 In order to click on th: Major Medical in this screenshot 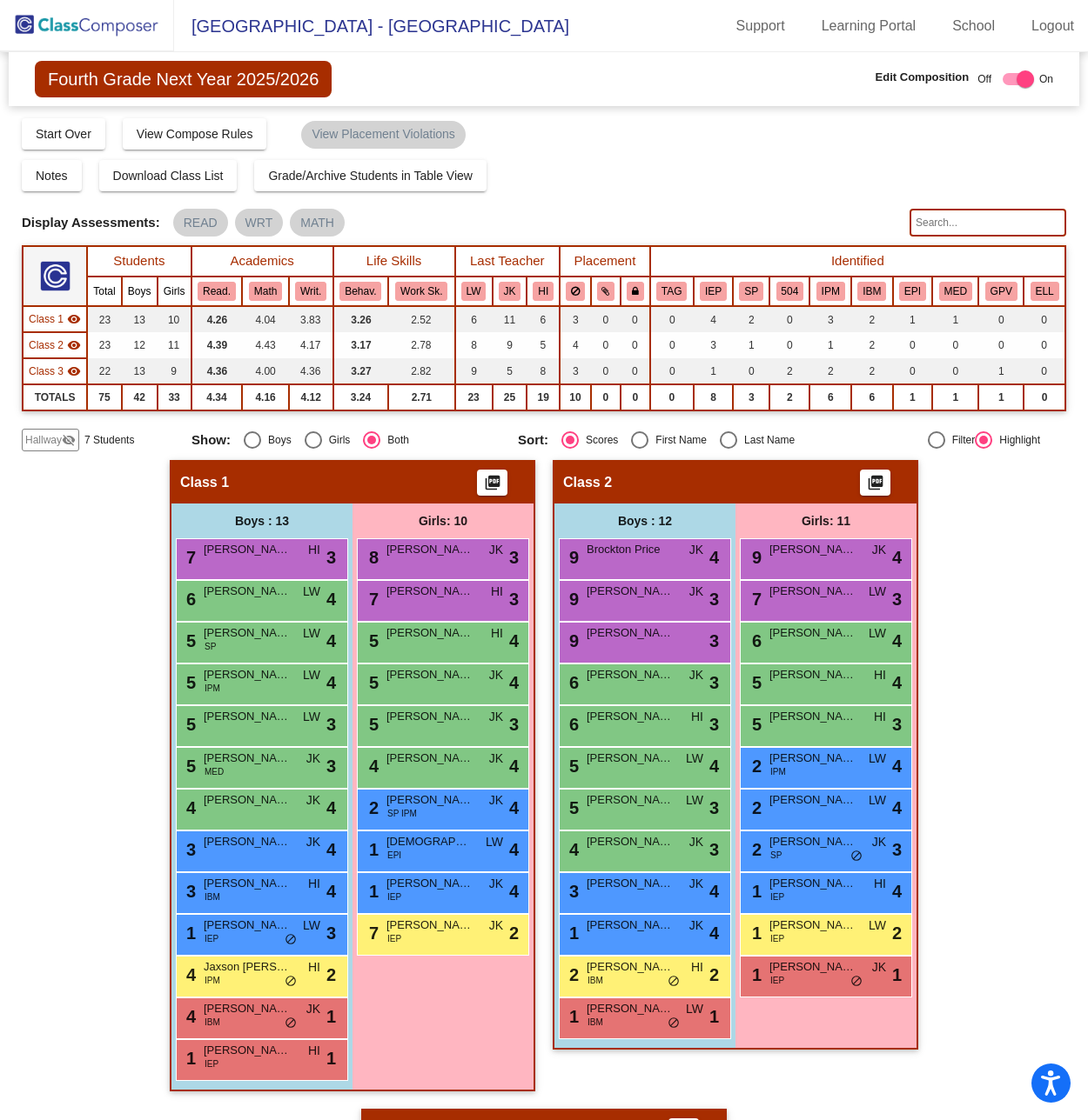, I will do `click(955, 291)`.